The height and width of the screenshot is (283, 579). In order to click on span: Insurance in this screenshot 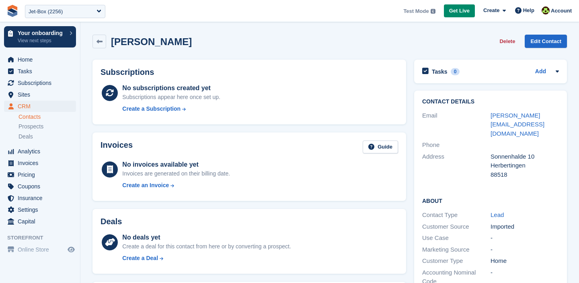, I will do `click(42, 198)`.